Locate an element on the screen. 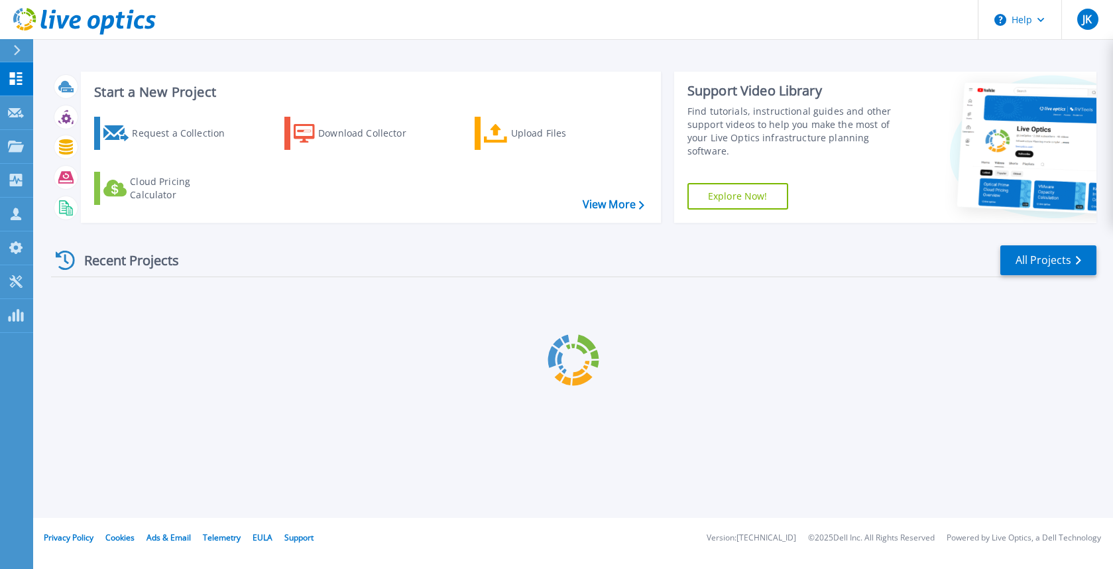 Image resolution: width=1113 pixels, height=569 pixels. div: Download Collector is located at coordinates (371, 133).